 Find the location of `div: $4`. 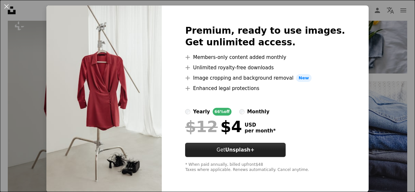

div: $4 is located at coordinates (213, 127).